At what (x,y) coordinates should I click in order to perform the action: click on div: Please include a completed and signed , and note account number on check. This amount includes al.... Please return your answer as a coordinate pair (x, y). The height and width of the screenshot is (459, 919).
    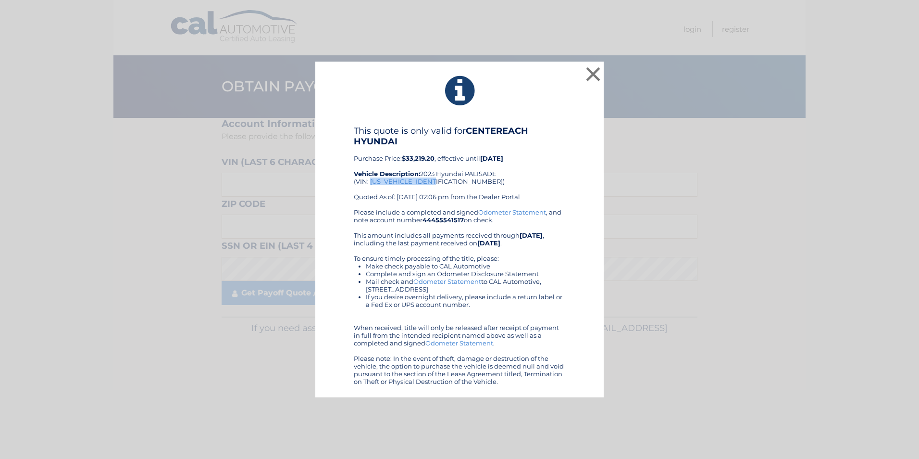
    Looking at the image, I should click on (460, 297).